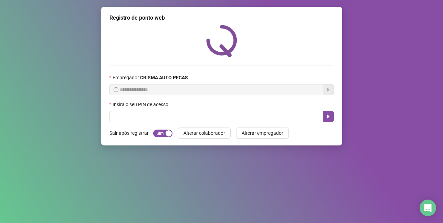 The image size is (443, 223). Describe the element at coordinates (222, 41) in the screenshot. I see `img: QRPoint` at that location.